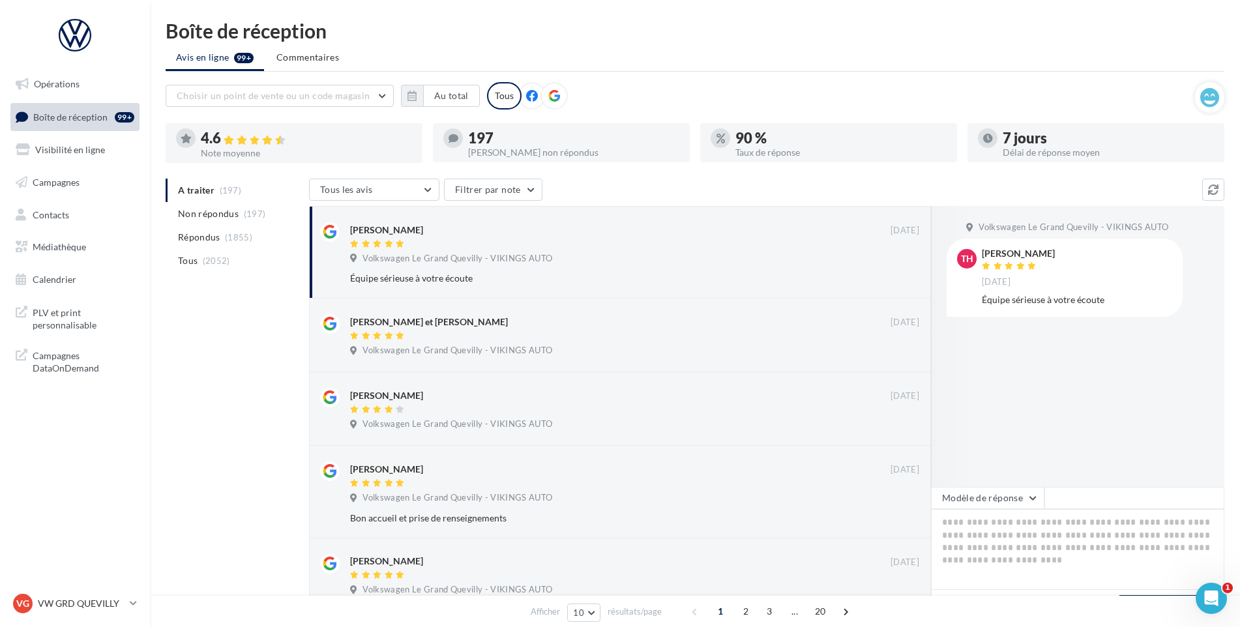 The image size is (1240, 627). What do you see at coordinates (504, 96) in the screenshot?
I see `div: Tous` at bounding box center [504, 96].